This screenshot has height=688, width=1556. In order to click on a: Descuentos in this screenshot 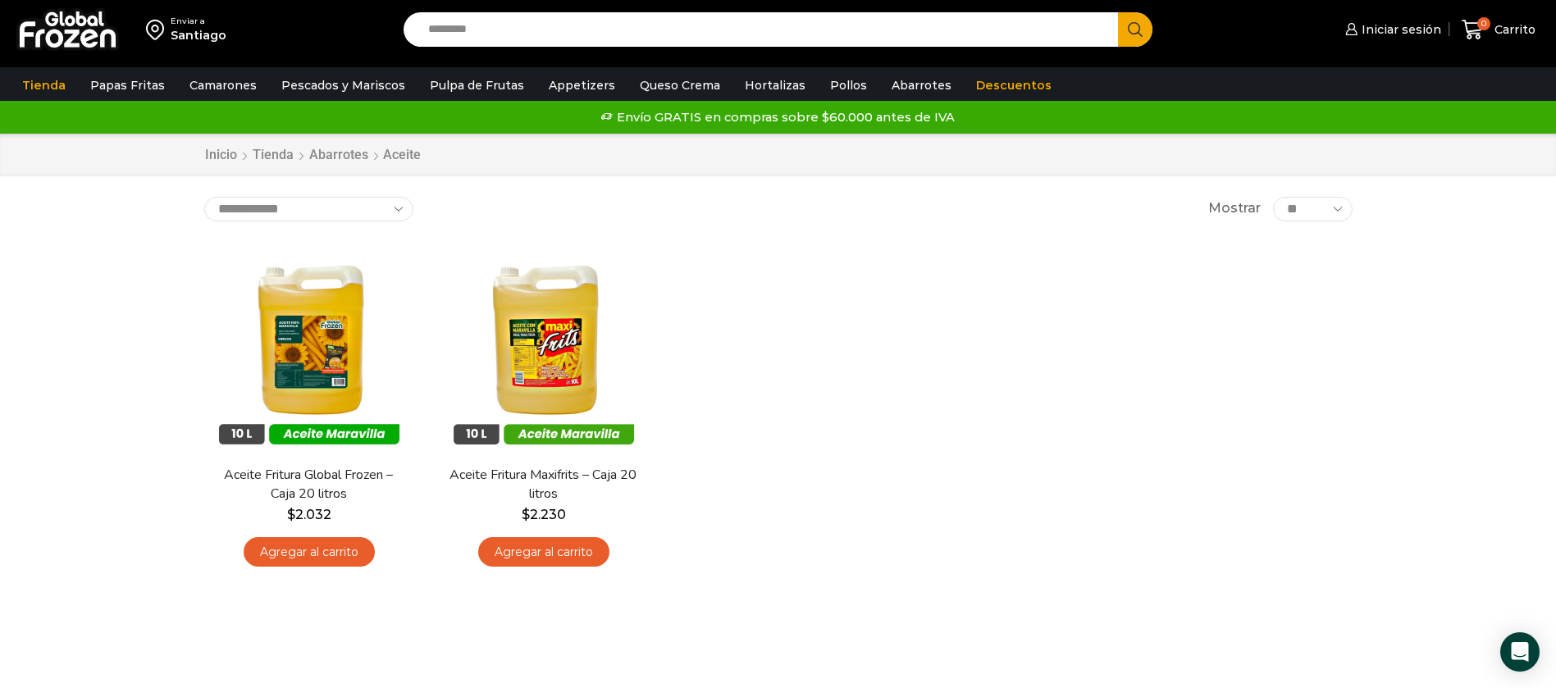, I will do `click(1014, 85)`.